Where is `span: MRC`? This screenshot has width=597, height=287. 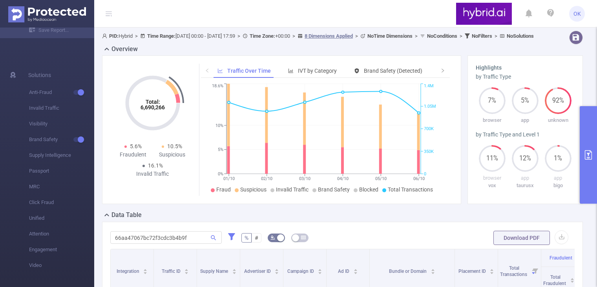 span: MRC is located at coordinates (62, 186).